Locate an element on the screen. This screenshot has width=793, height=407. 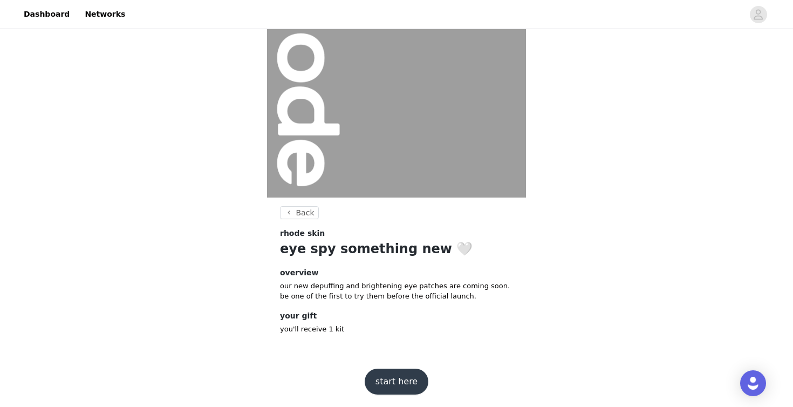
div: avatar is located at coordinates (758, 15).